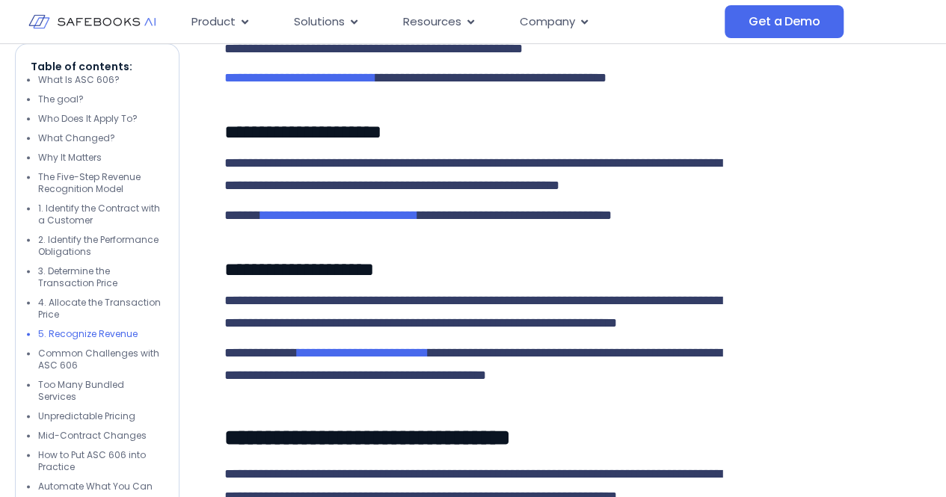 The image size is (946, 497). What do you see at coordinates (101, 215) in the screenshot?
I see `li: 1. Identify the Contract with a Customer` at bounding box center [101, 215].